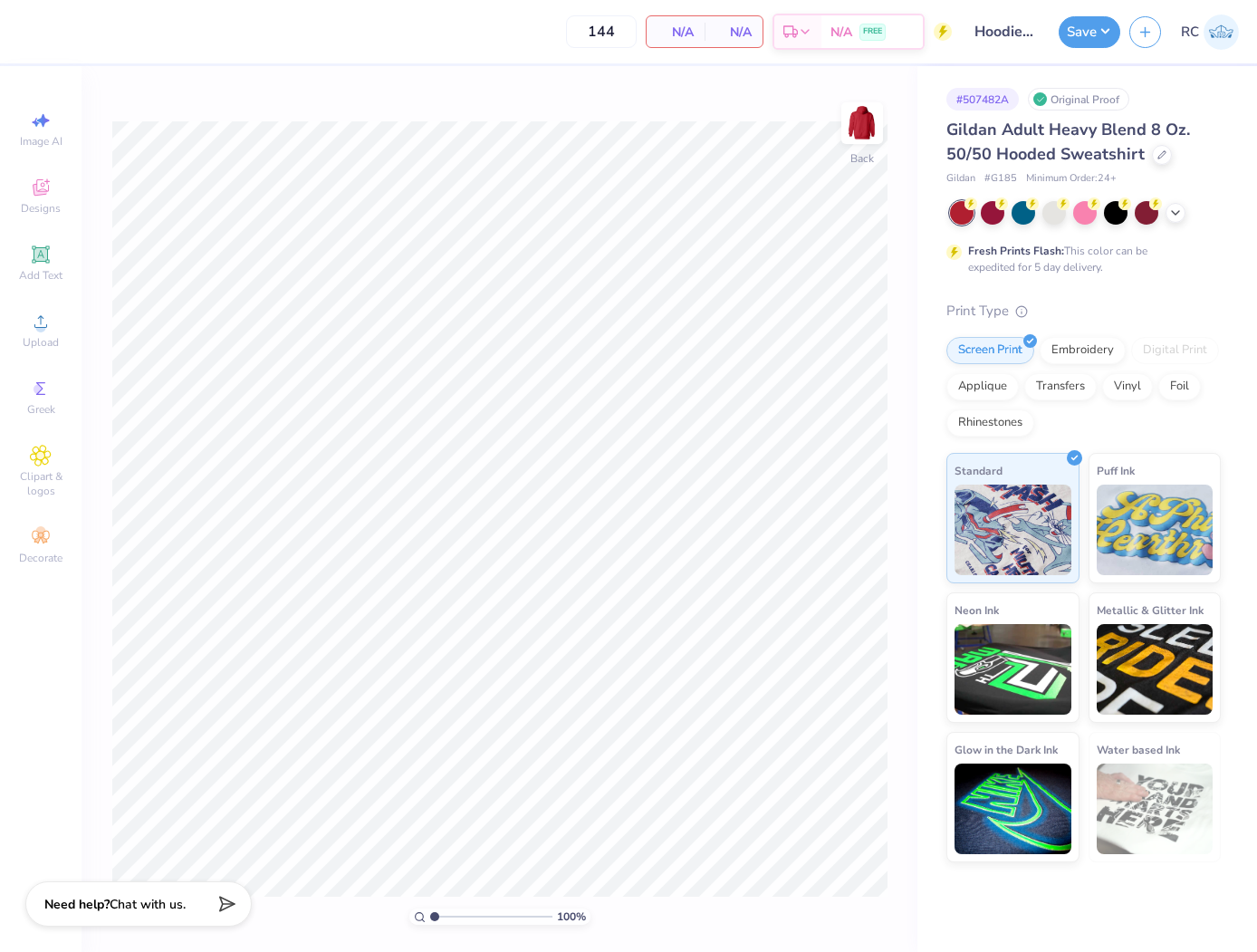  What do you see at coordinates (1012, 808) in the screenshot?
I see `img: Glow in the Dark Ink` at bounding box center [1012, 808].